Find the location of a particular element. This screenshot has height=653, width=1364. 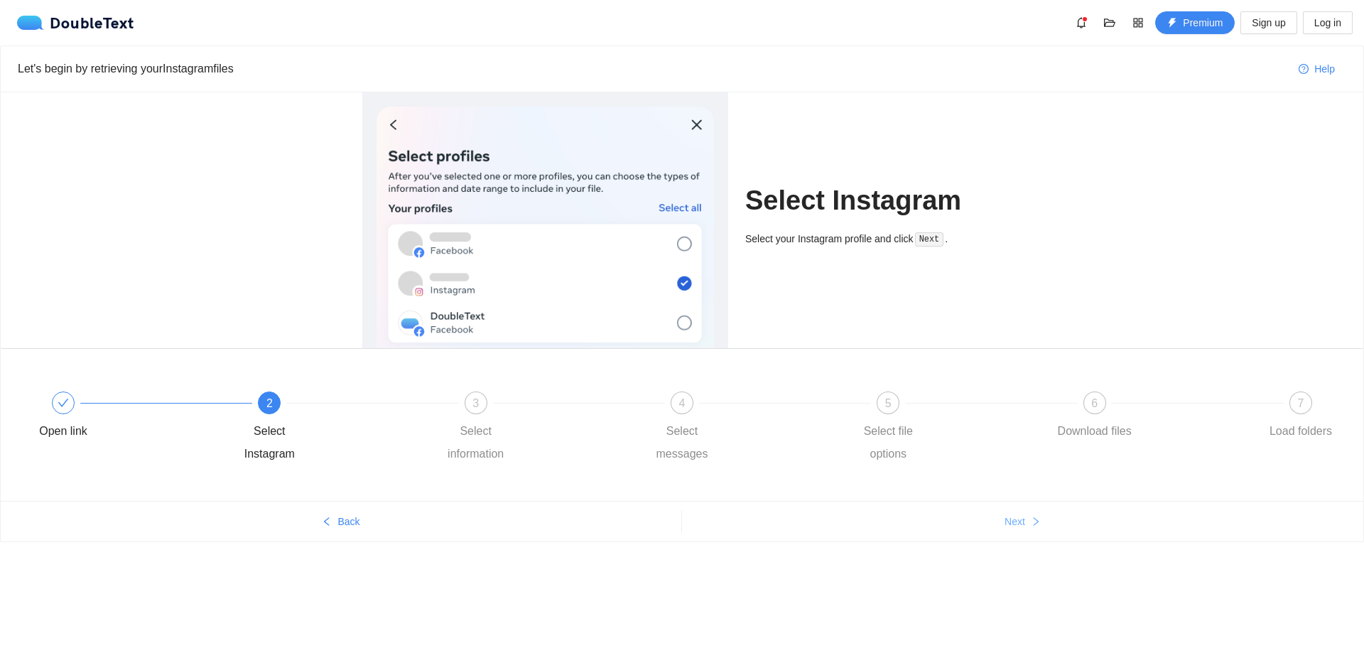

code: Next is located at coordinates (929, 239).